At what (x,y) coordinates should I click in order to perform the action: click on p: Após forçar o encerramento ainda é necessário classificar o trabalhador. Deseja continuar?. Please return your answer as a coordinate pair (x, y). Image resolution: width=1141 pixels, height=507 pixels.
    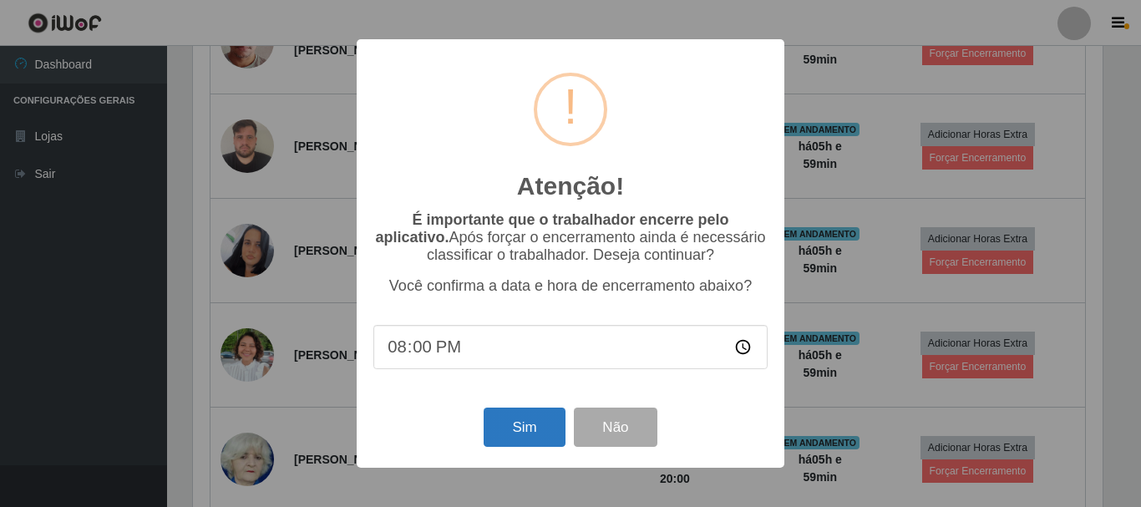
    Looking at the image, I should click on (571, 237).